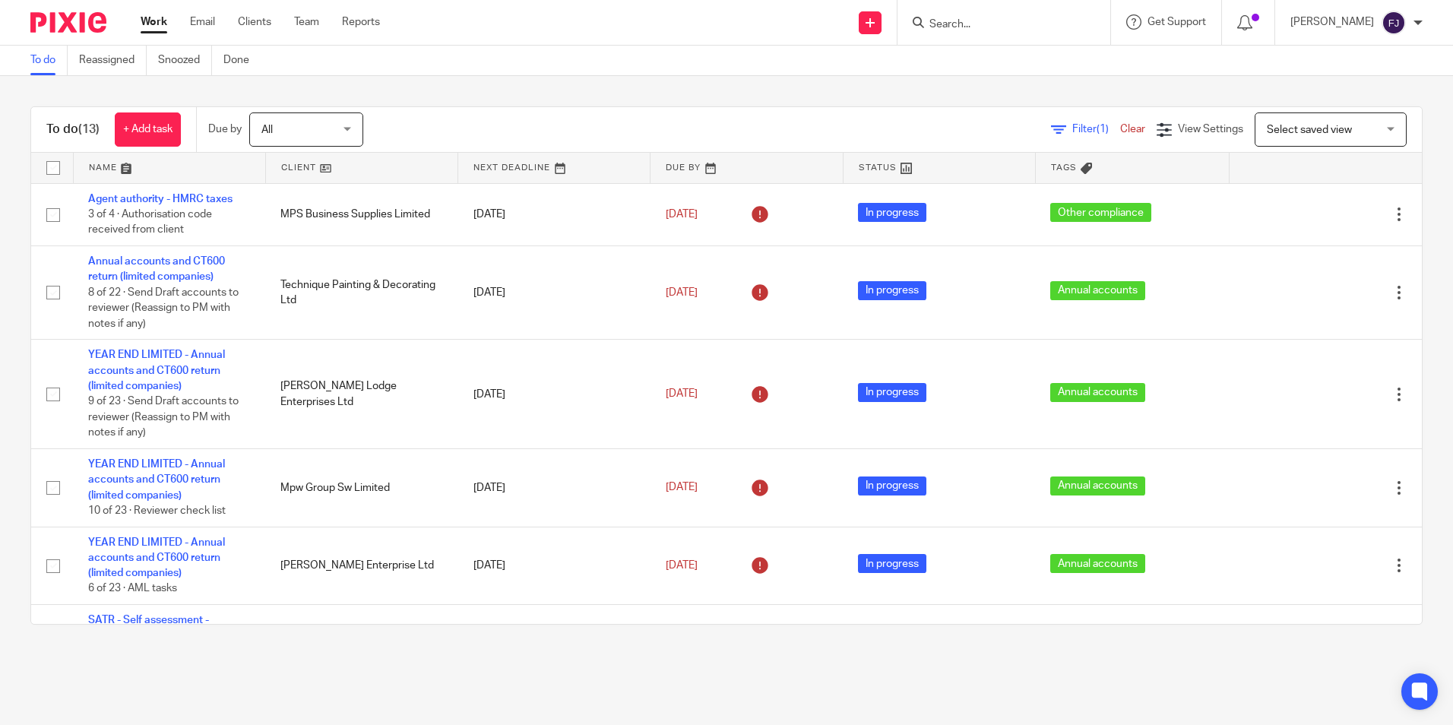 The width and height of the screenshot is (1453, 725). Describe the element at coordinates (149, 628) in the screenshot. I see `a: SATR - Self assessment - Personal tax return 24/25` at that location.